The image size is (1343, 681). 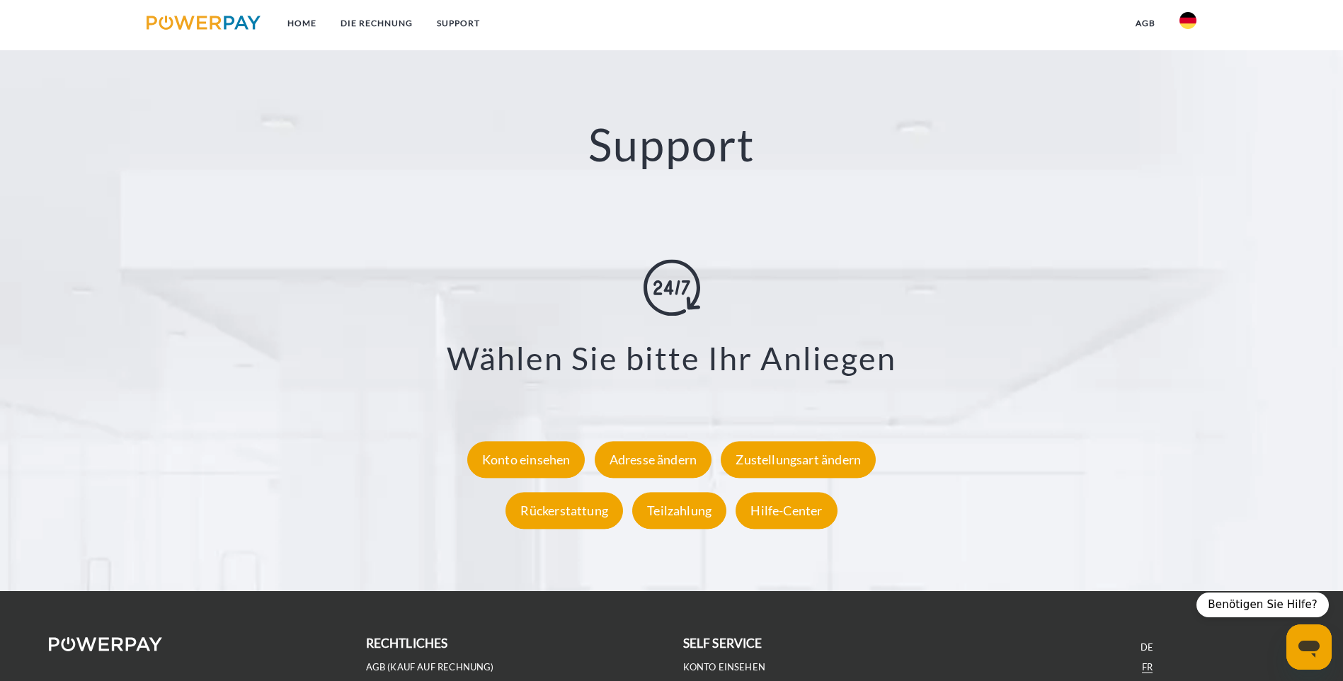 What do you see at coordinates (672, 287) in the screenshot?
I see `img: online-shopping.svg` at bounding box center [672, 287].